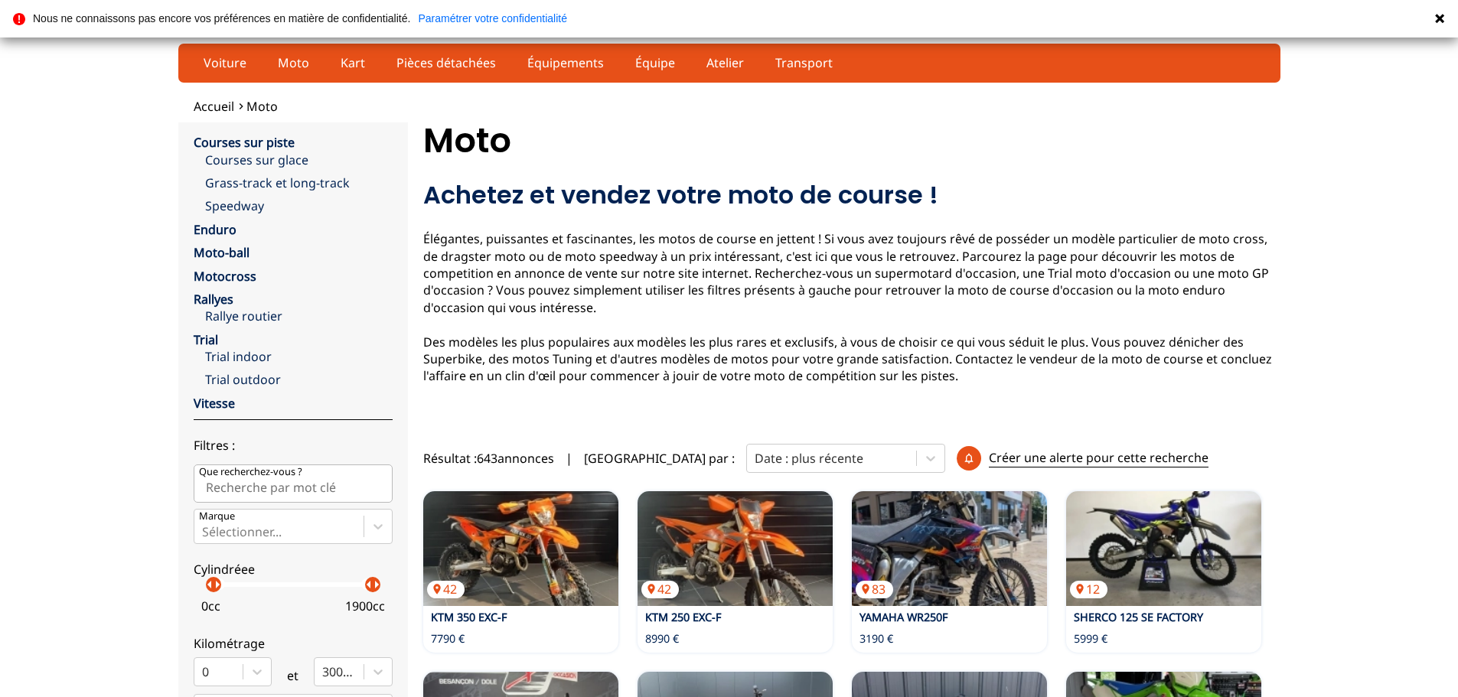  What do you see at coordinates (1098, 458) in the screenshot?
I see `p: Créer une alerte pour cette recherche` at bounding box center [1098, 458].